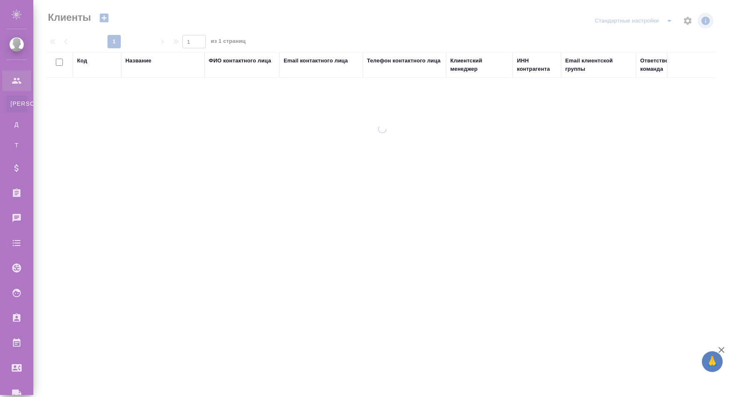 The width and height of the screenshot is (731, 397). Describe the element at coordinates (599, 65) in the screenshot. I see `div: Email клиентской группы` at that location.